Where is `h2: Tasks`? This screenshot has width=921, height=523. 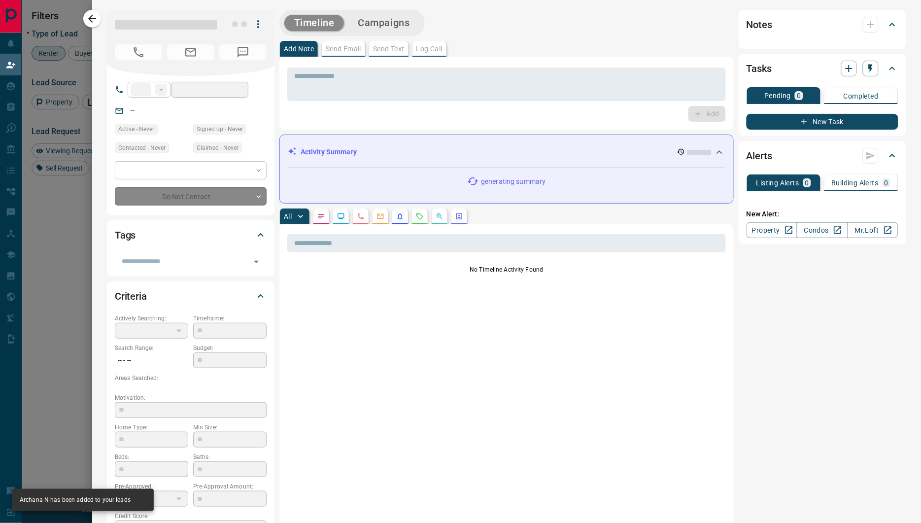 h2: Tasks is located at coordinates (759, 69).